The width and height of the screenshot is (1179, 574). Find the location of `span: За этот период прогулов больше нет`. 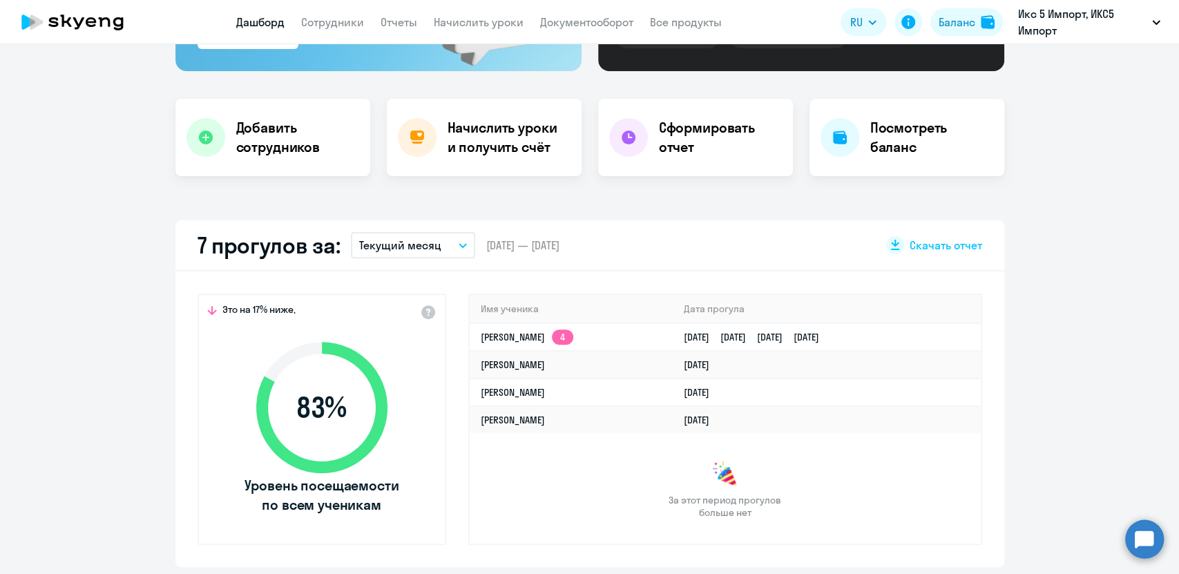

span: За этот период прогулов больше нет is located at coordinates (725, 506).